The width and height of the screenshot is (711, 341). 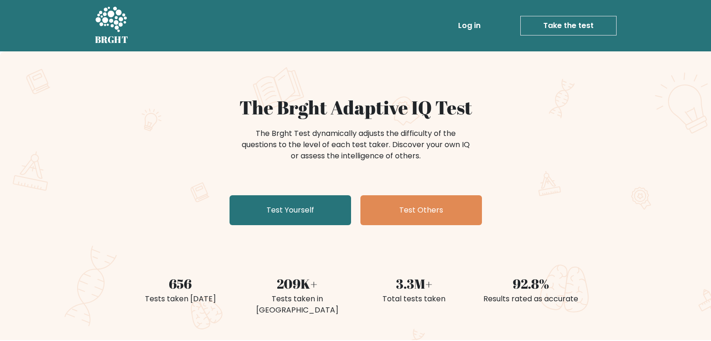 What do you see at coordinates (414, 299) in the screenshot?
I see `div: Total tests taken` at bounding box center [414, 299].